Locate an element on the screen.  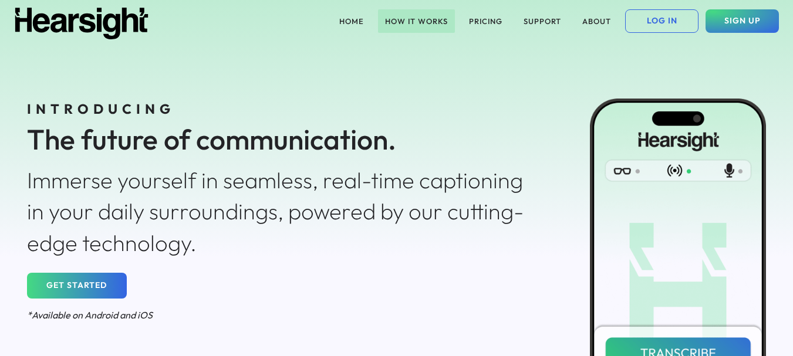
button: GET STARTED is located at coordinates (77, 286).